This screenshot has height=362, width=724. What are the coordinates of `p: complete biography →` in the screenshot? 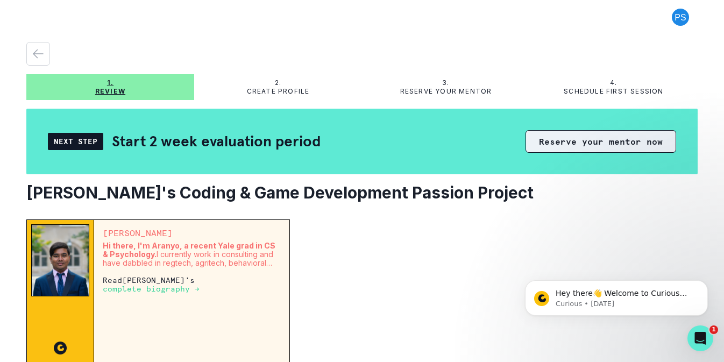 It's located at (151, 289).